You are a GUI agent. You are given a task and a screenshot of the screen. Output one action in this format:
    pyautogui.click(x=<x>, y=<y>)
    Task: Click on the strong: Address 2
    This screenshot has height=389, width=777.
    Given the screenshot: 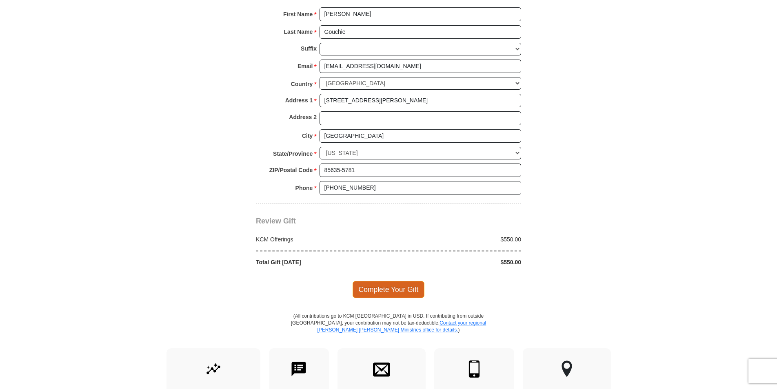 What is the action you would take?
    pyautogui.click(x=303, y=117)
    